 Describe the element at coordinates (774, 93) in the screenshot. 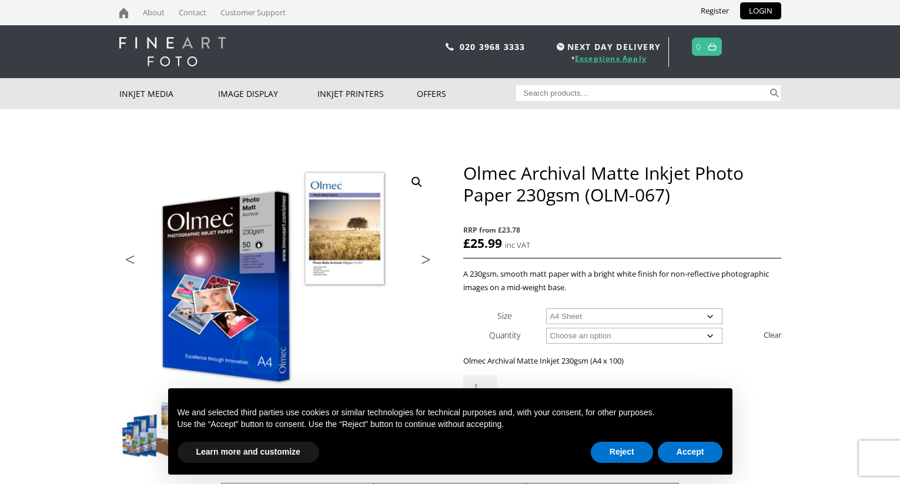

I see `button: Search` at that location.